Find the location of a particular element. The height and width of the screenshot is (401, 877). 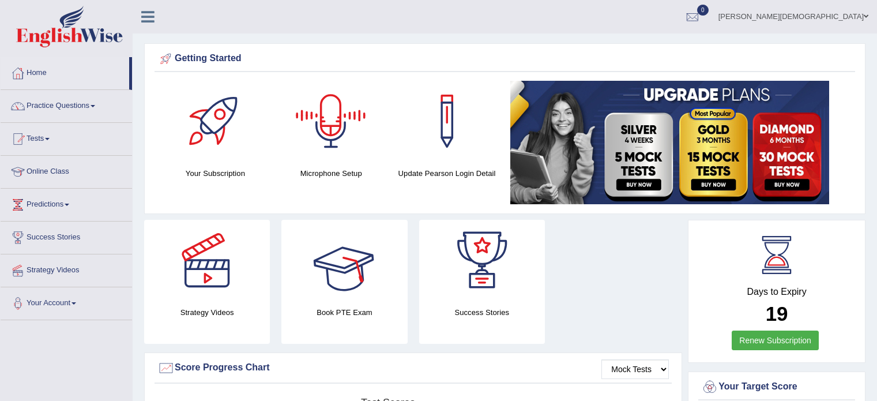

a: Online Class is located at coordinates (66, 170).